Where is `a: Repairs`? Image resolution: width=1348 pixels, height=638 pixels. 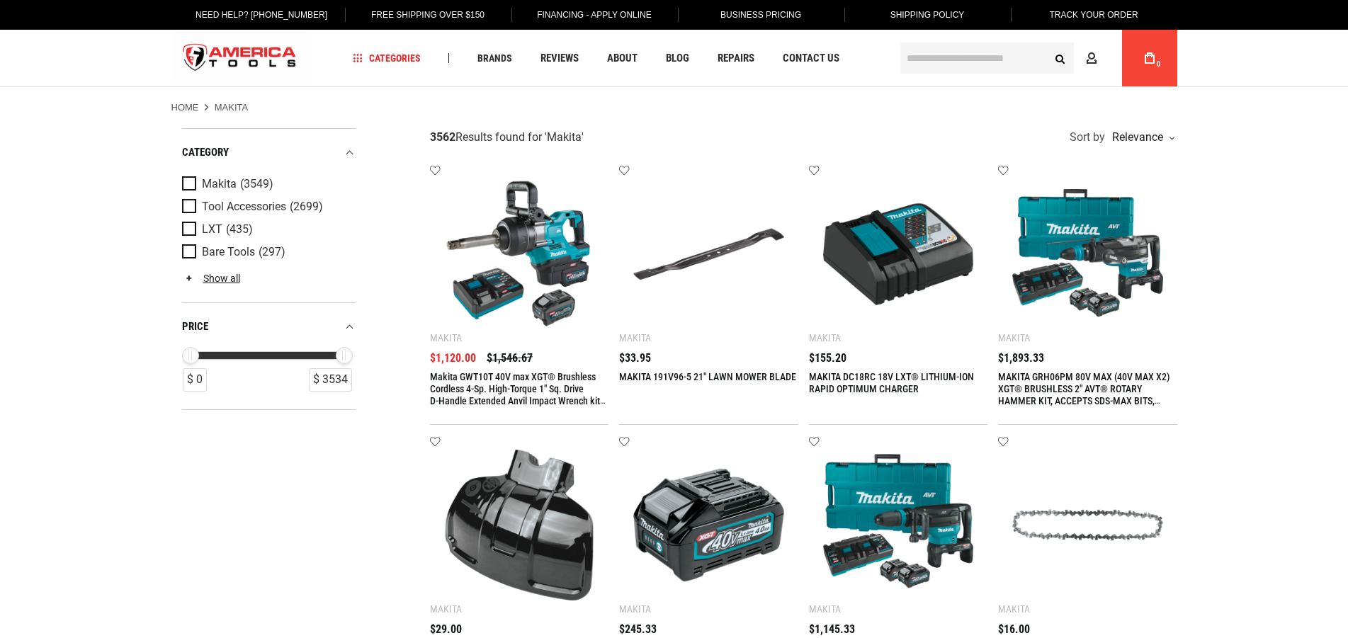
a: Repairs is located at coordinates (736, 58).